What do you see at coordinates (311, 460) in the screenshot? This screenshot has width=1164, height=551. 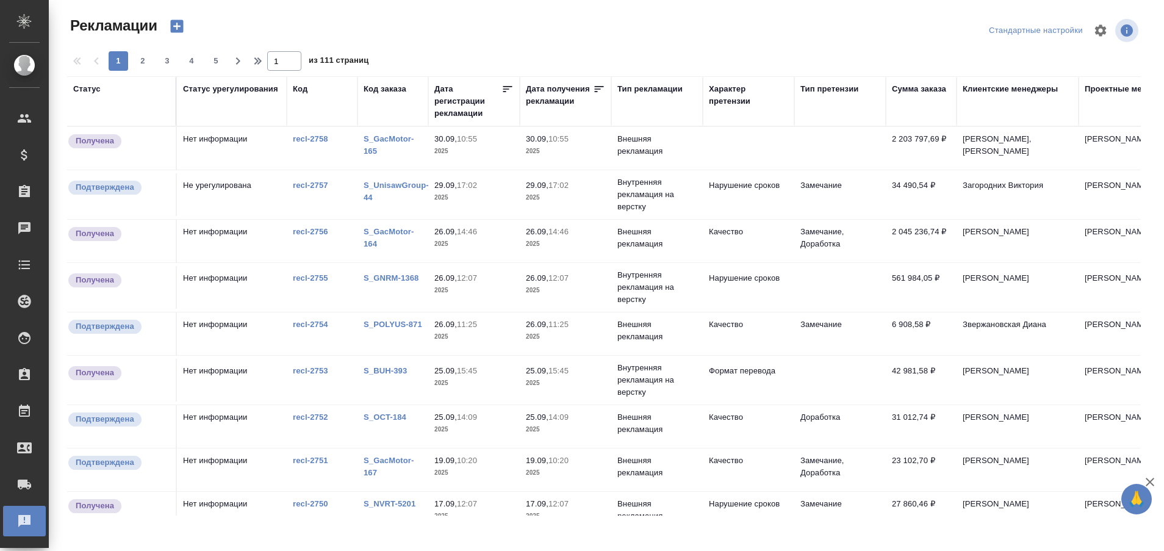 I see `a: recl-2751` at bounding box center [311, 460].